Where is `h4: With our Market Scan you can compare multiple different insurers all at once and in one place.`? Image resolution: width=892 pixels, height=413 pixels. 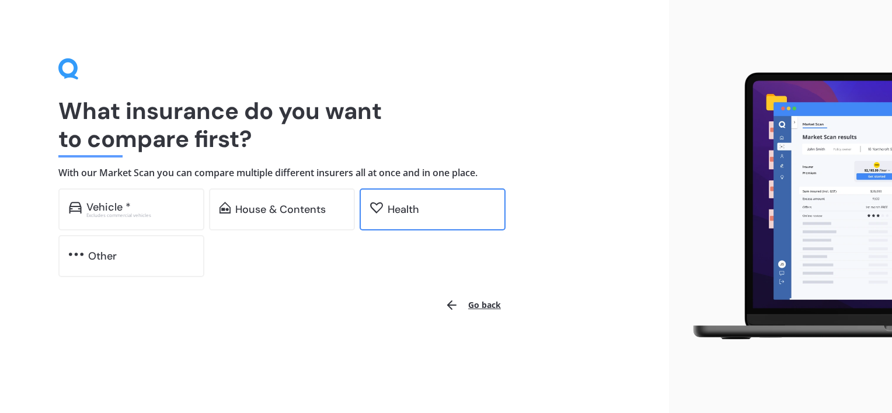 h4: With our Market Scan you can compare multiple different insurers all at once and in one place. is located at coordinates (335, 173).